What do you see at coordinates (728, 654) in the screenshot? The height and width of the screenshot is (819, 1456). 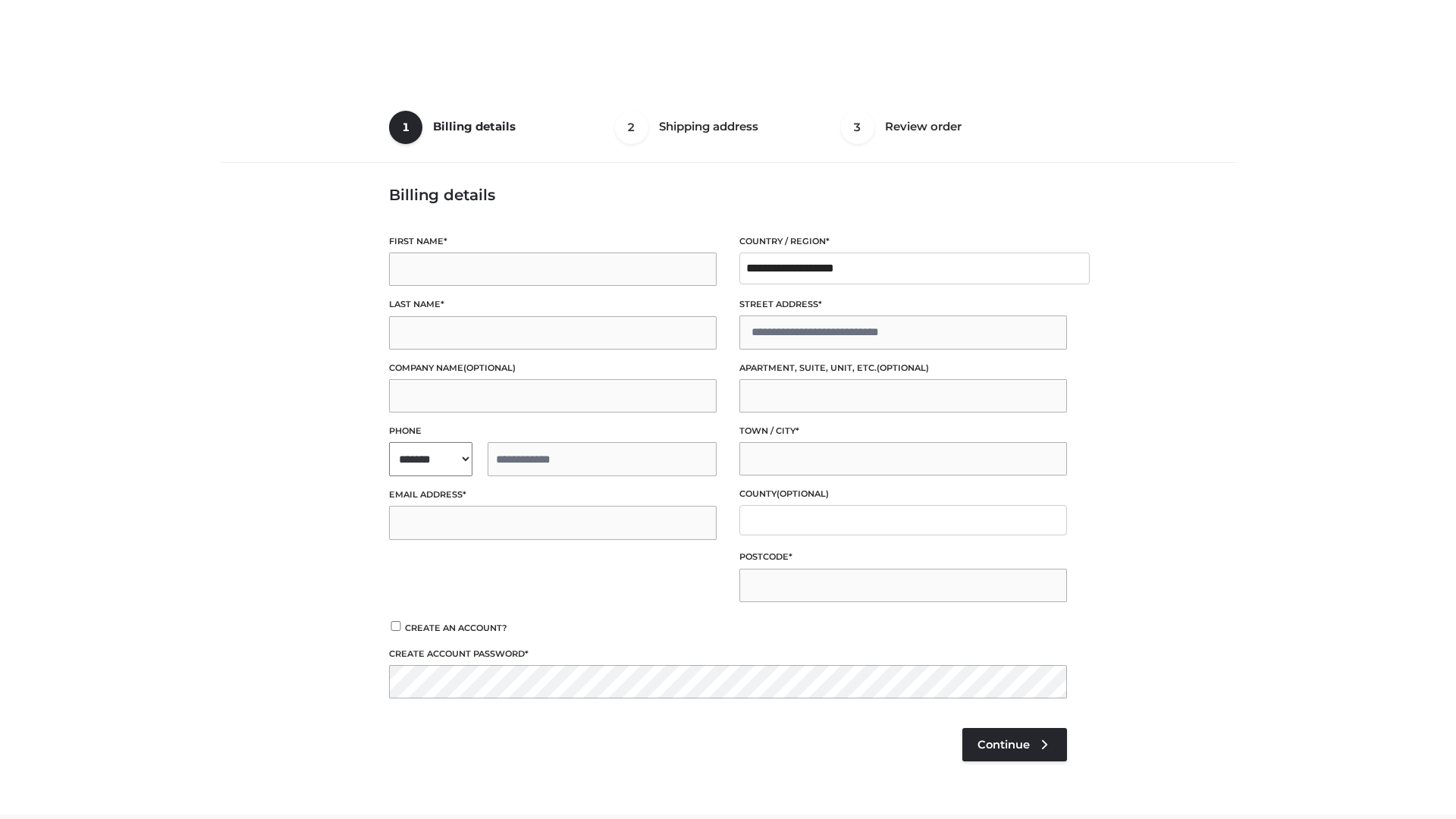 I see `label: Create account password` at bounding box center [728, 654].